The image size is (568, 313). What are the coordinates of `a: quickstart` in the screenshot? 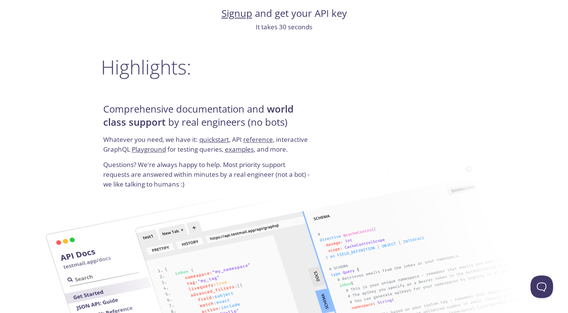 It's located at (214, 139).